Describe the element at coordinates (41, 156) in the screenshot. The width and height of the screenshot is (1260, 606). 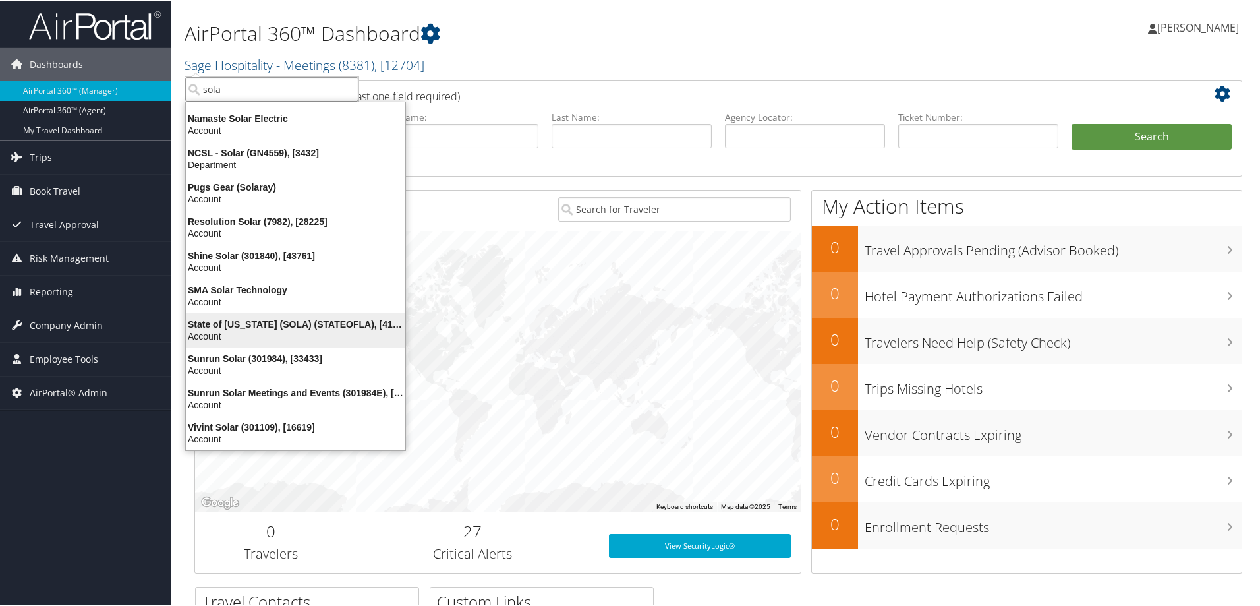
I see `span: Trips` at that location.